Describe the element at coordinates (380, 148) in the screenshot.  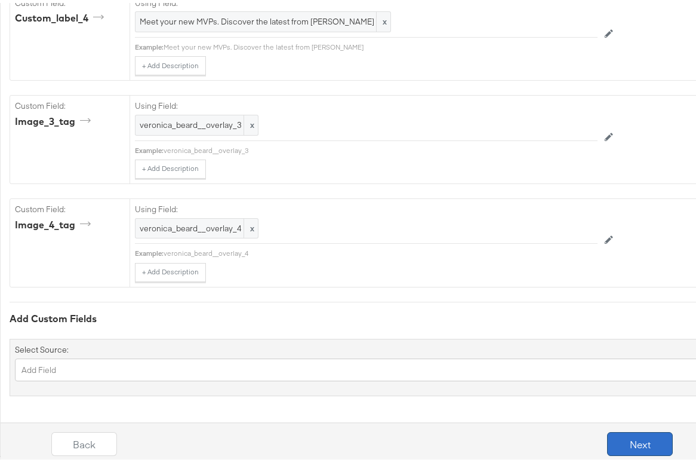
I see `div: veronica_beard__overlay_3` at that location.